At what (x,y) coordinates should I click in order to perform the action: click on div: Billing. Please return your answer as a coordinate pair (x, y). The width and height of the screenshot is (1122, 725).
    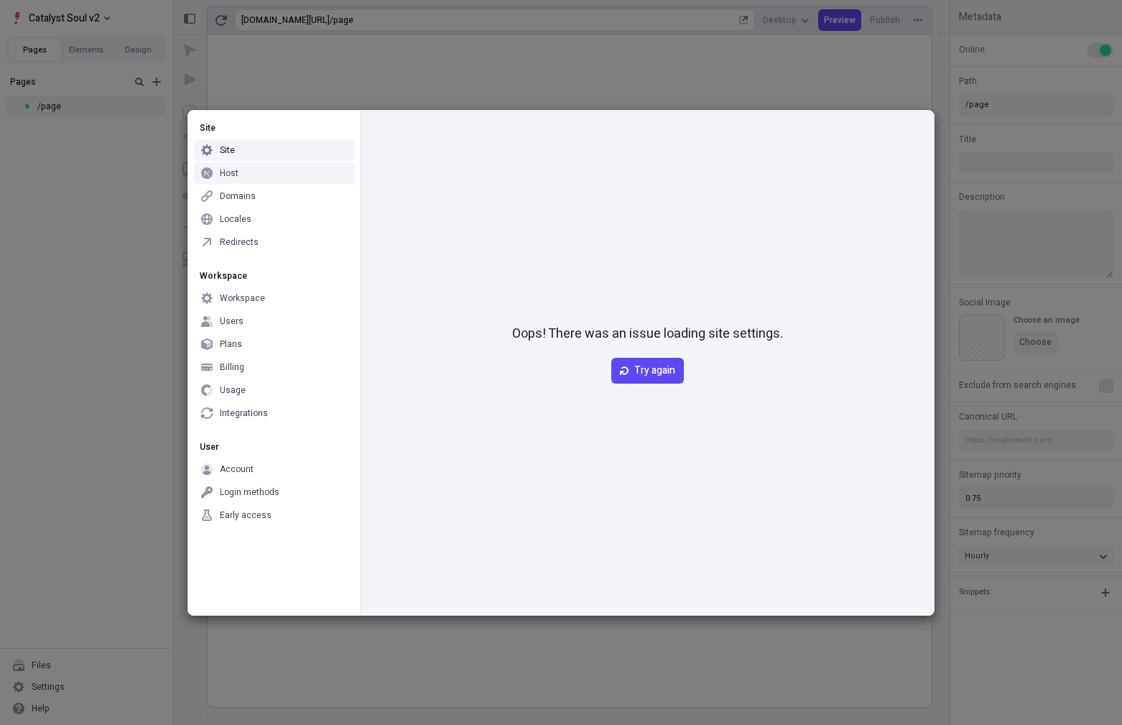
    Looking at the image, I should click on (232, 367).